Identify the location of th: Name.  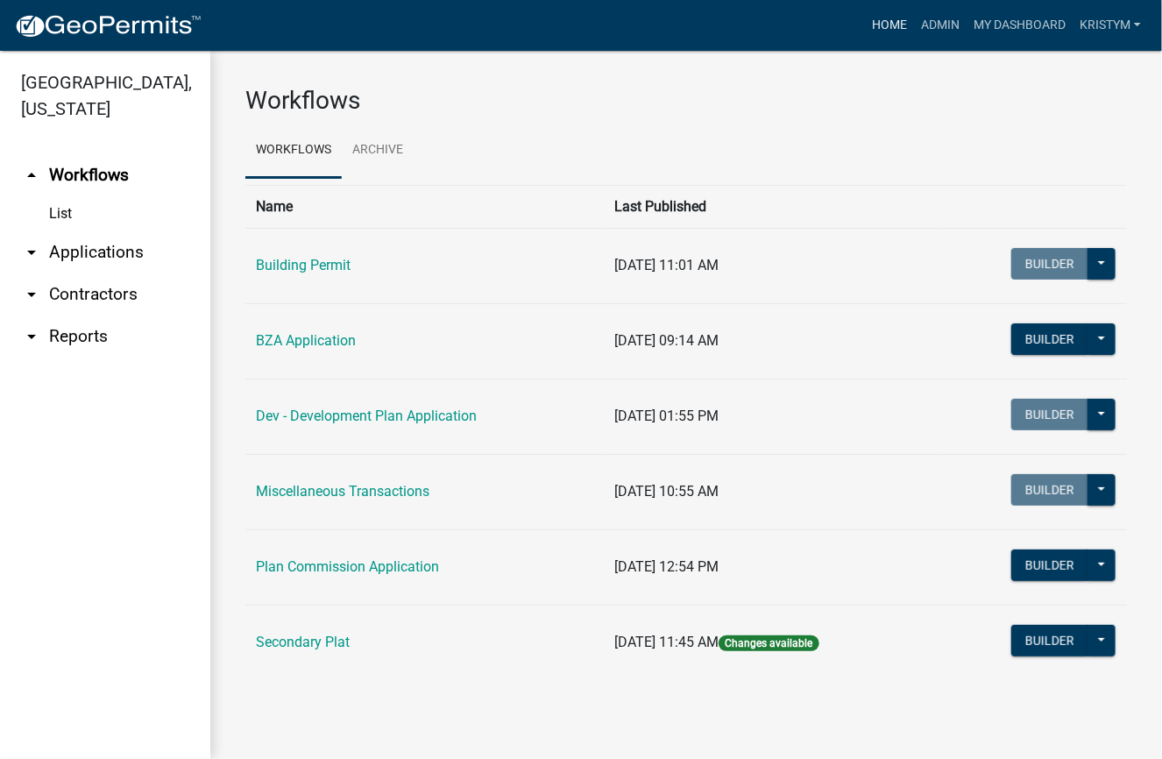
(424, 206).